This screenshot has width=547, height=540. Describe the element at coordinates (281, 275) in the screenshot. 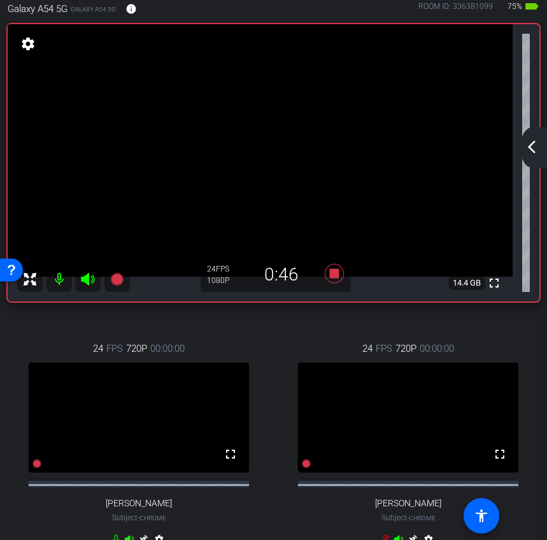

I see `div: 0:46` at that location.